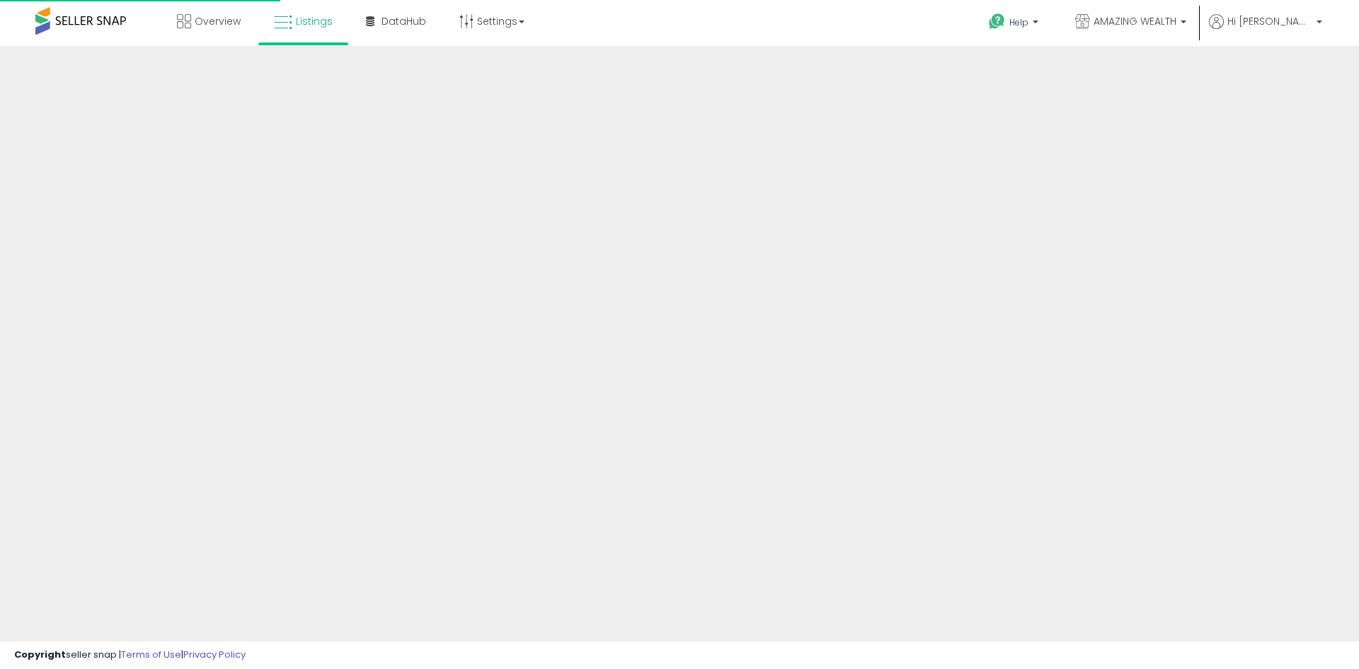  What do you see at coordinates (403, 21) in the screenshot?
I see `span: DataHub` at bounding box center [403, 21].